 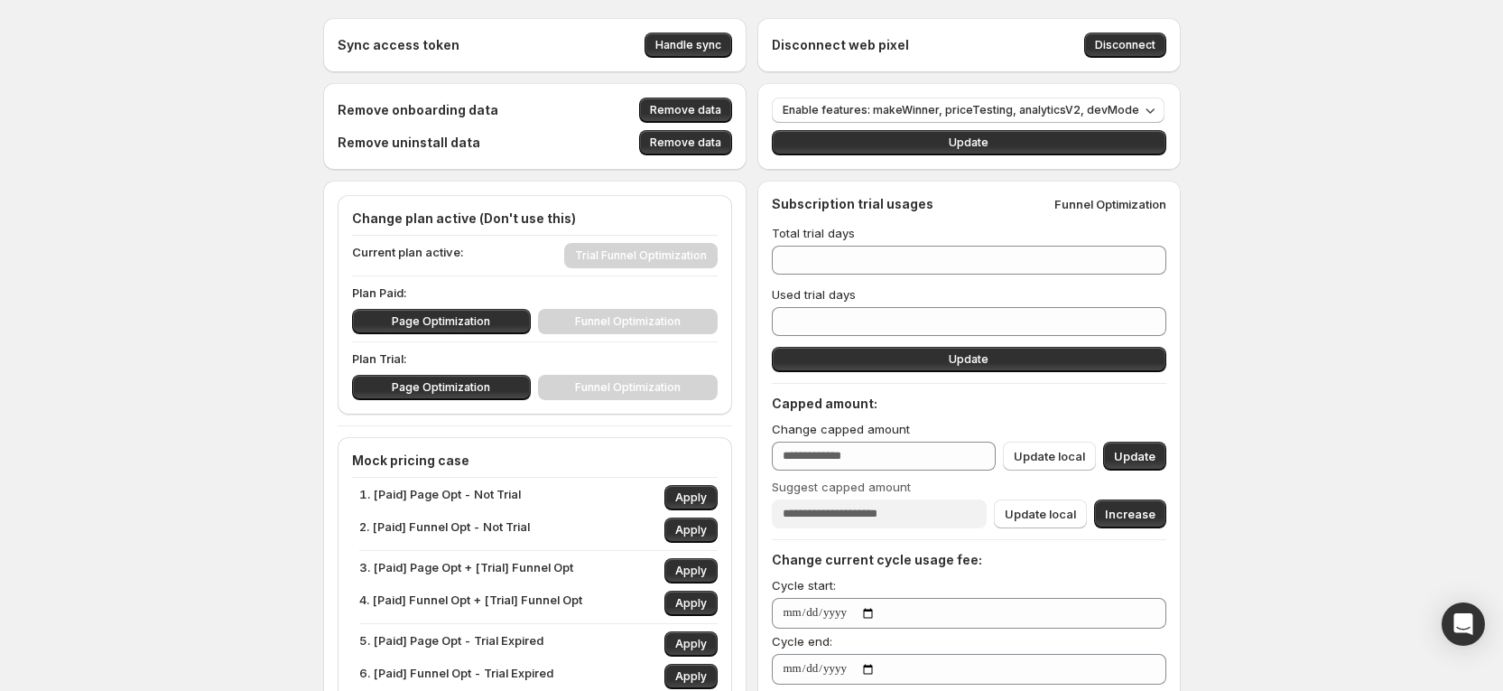 I want to click on p: 6. [Paid] Funnel Opt - Trial Expired, so click(x=456, y=676).